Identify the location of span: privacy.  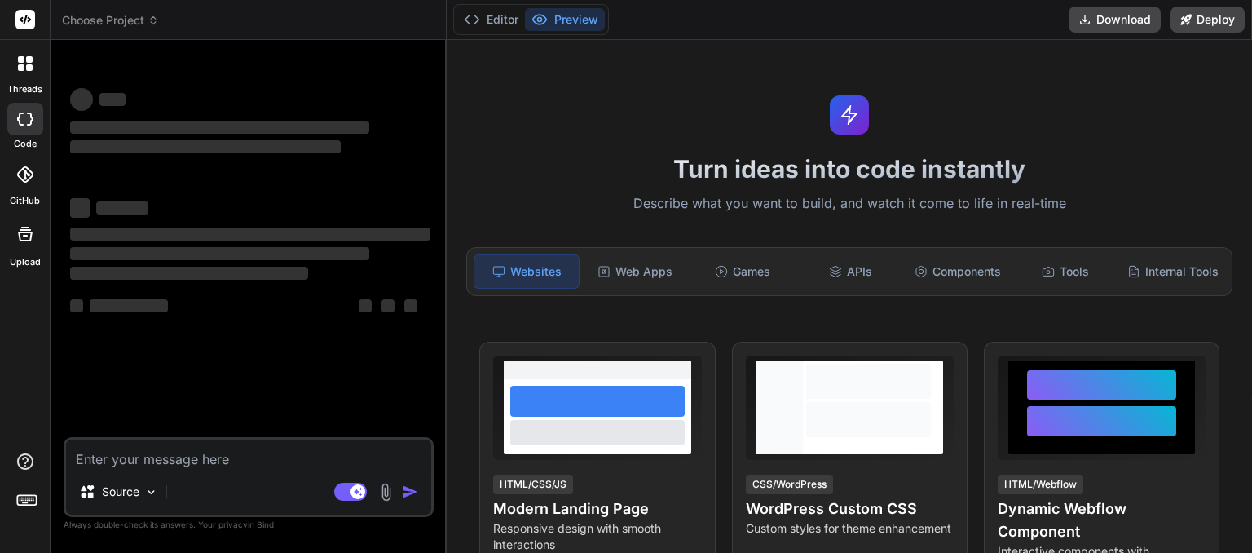
(233, 524).